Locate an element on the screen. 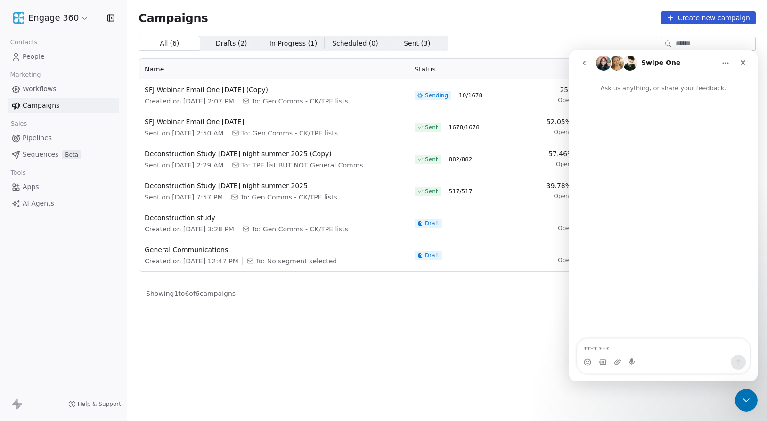 Image resolution: width=767 pixels, height=421 pixels. span: 10 / 1678 is located at coordinates (470, 96).